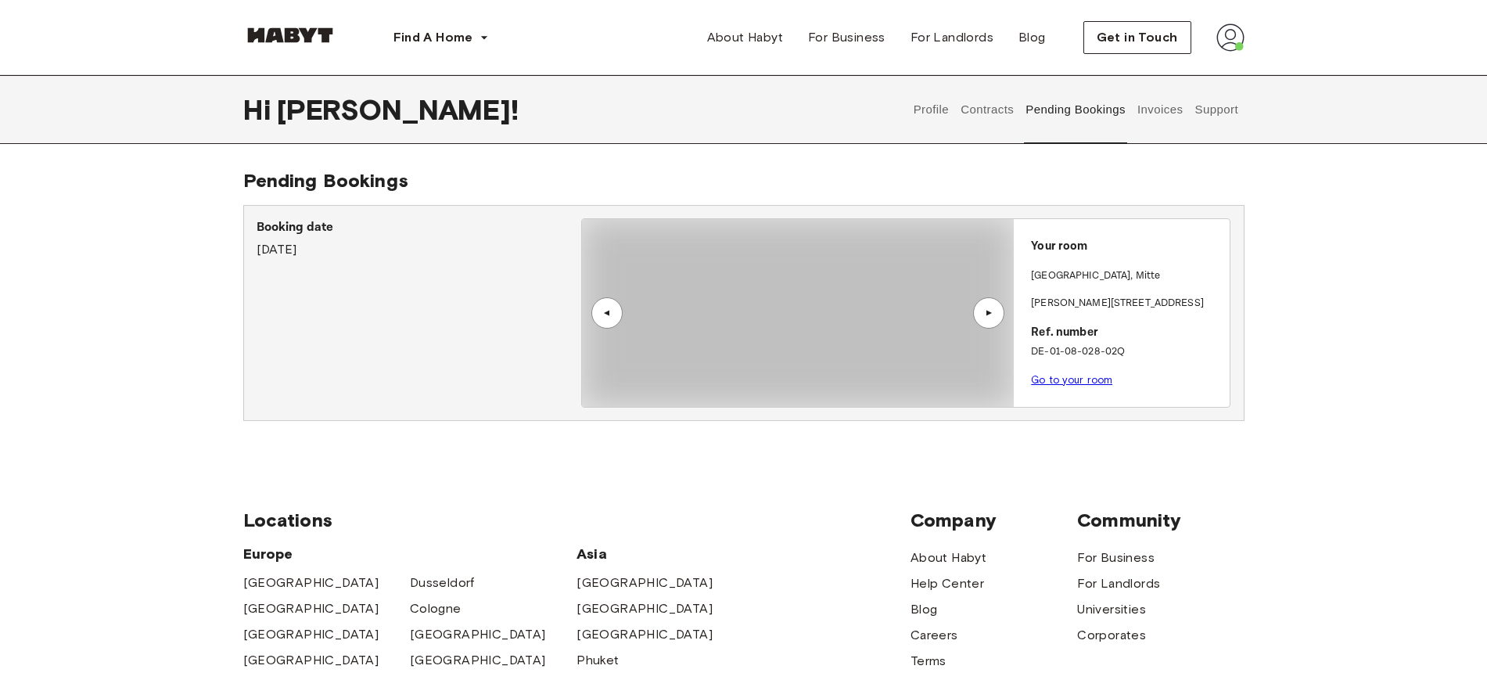 This screenshot has width=1487, height=680. What do you see at coordinates (1111, 609) in the screenshot?
I see `a: Universities` at bounding box center [1111, 609].